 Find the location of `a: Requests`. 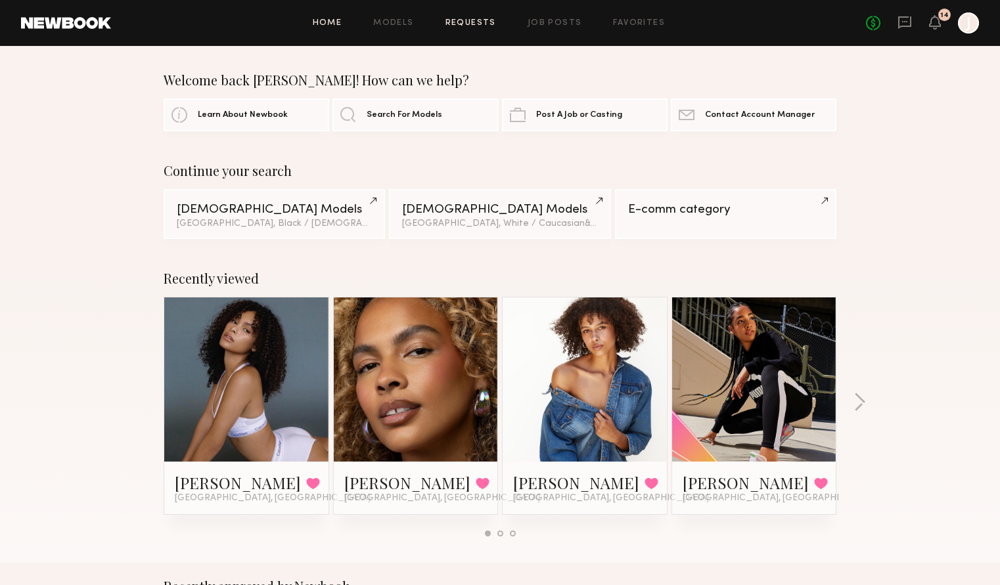

a: Requests is located at coordinates (470, 23).